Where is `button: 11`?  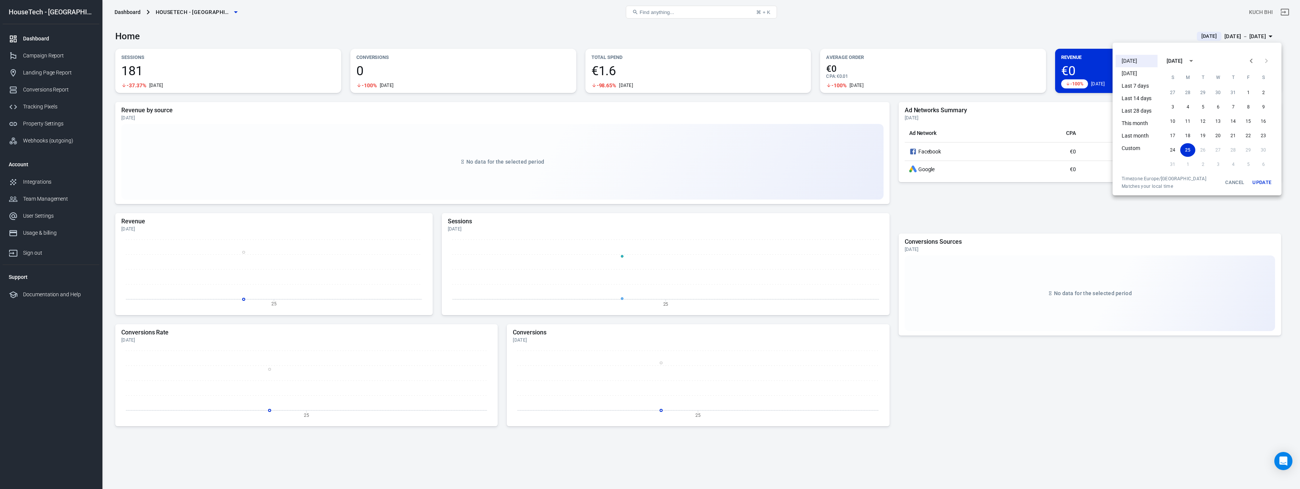 button: 11 is located at coordinates (1188, 121).